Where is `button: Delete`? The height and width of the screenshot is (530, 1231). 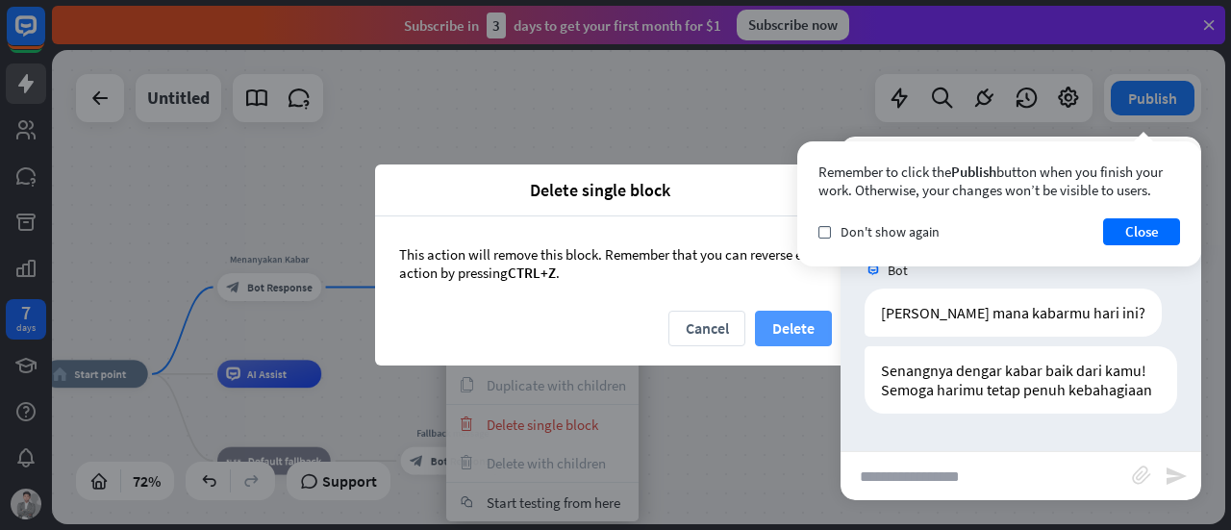 button: Delete is located at coordinates (793, 328).